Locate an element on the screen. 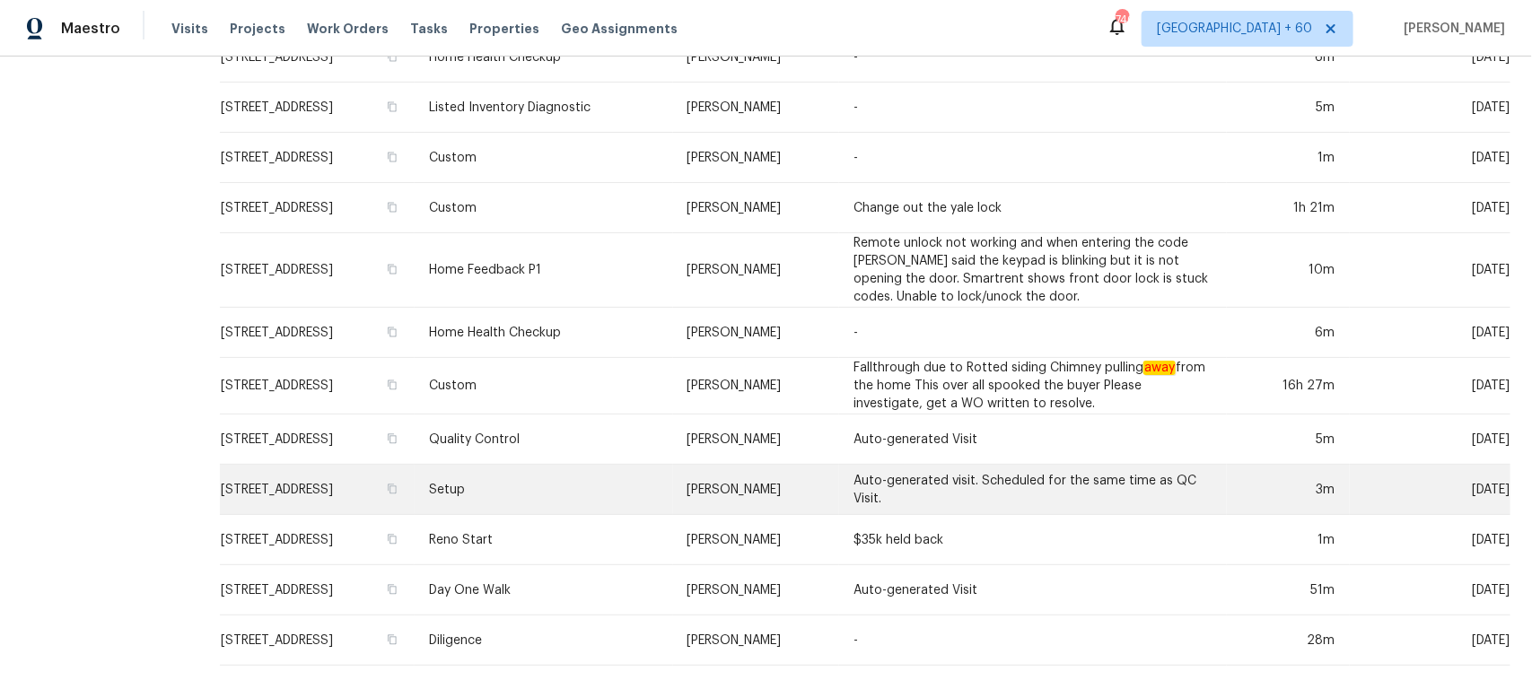 This screenshot has height=680, width=1532. em: away is located at coordinates (1159, 368).